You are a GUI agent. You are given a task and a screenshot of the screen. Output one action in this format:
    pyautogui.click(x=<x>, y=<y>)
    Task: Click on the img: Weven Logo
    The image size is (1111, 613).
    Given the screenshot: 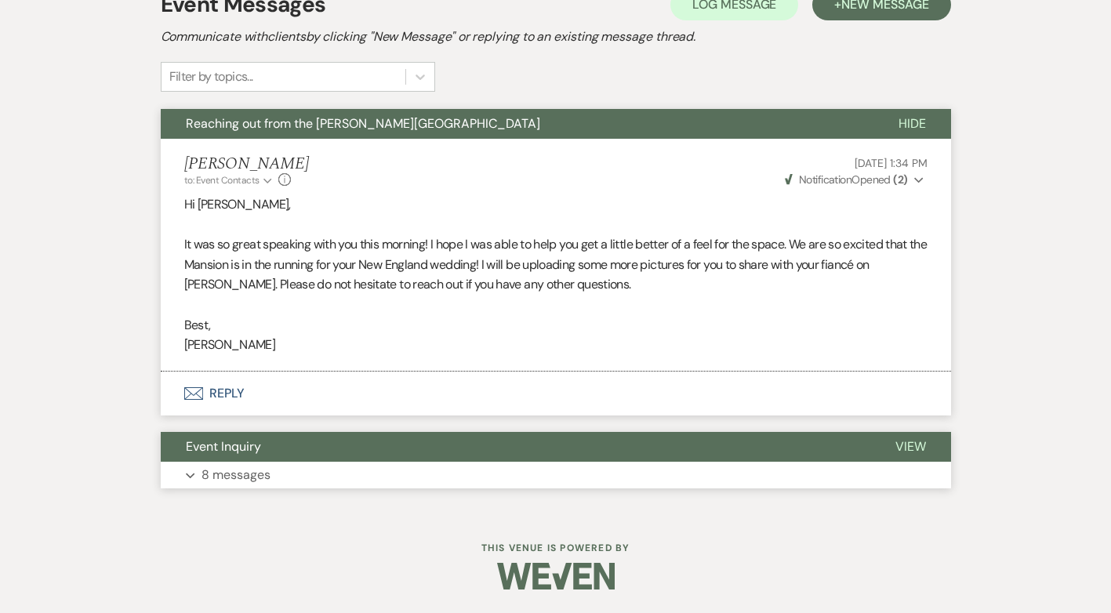 What is the action you would take?
    pyautogui.click(x=556, y=576)
    